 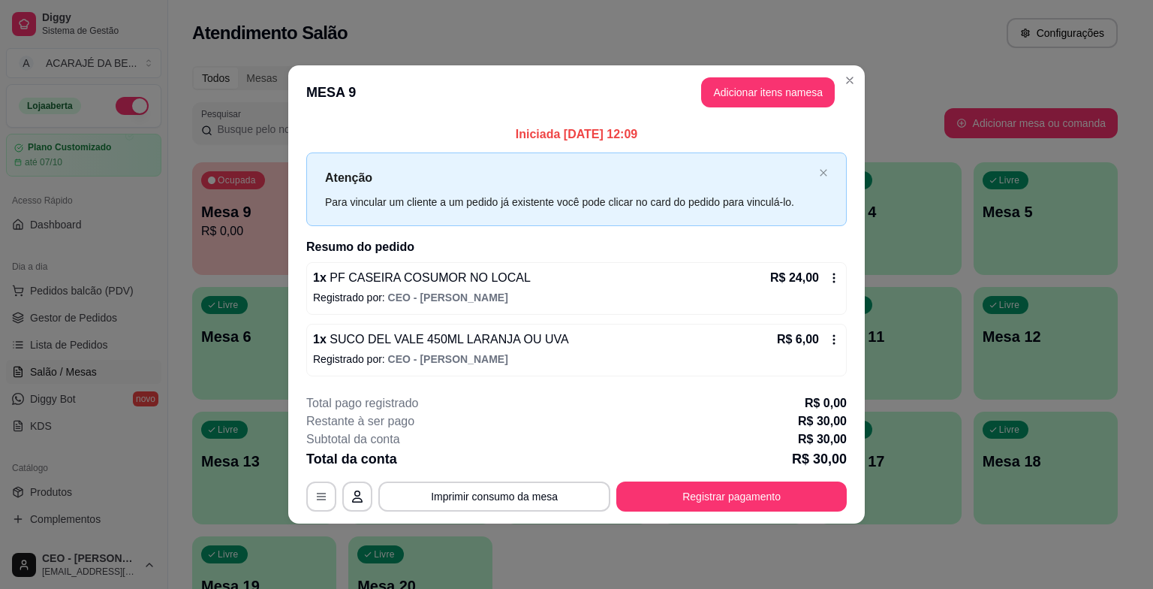 What do you see at coordinates (794, 278) in the screenshot?
I see `p: R$ 24,00` at bounding box center [794, 278].